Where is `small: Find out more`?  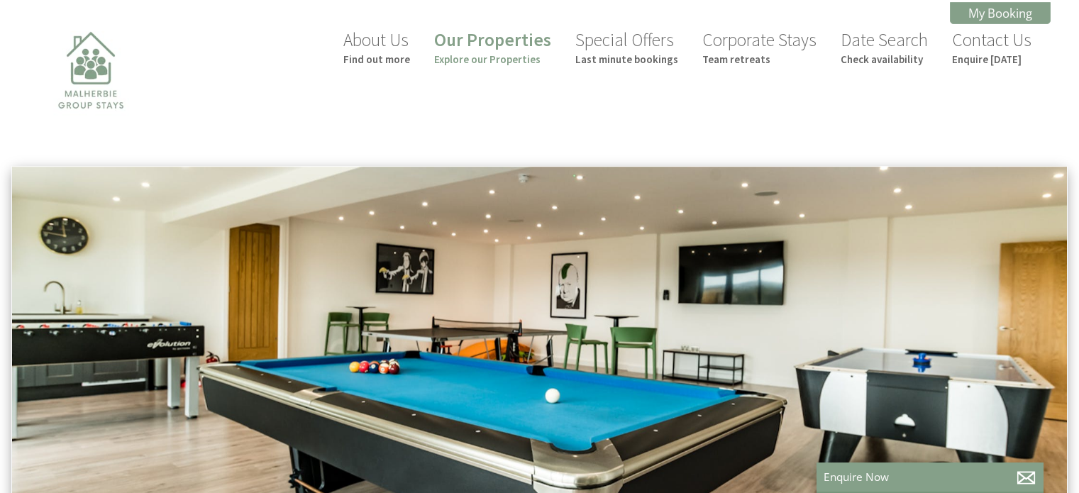
small: Find out more is located at coordinates (377, 59).